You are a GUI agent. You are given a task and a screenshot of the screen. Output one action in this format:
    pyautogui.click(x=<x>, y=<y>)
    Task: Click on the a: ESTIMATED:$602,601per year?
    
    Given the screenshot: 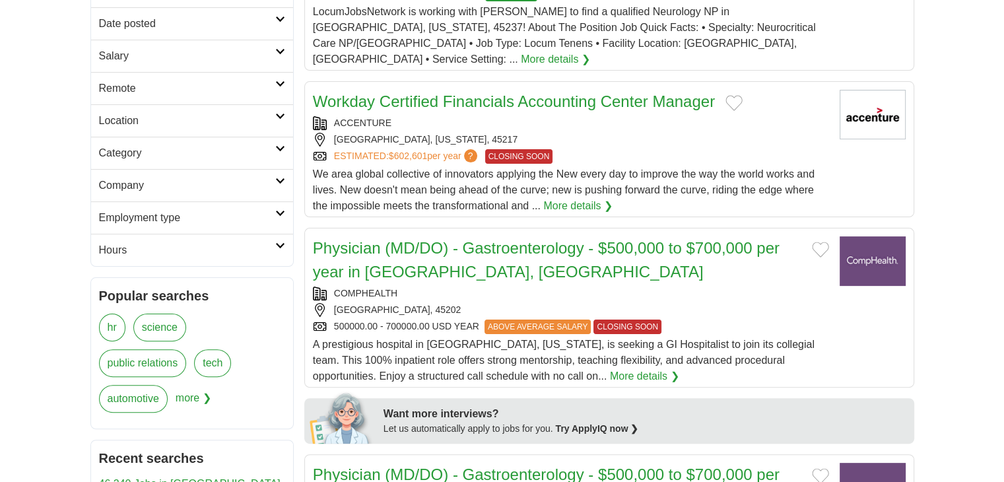 What is the action you would take?
    pyautogui.click(x=407, y=156)
    